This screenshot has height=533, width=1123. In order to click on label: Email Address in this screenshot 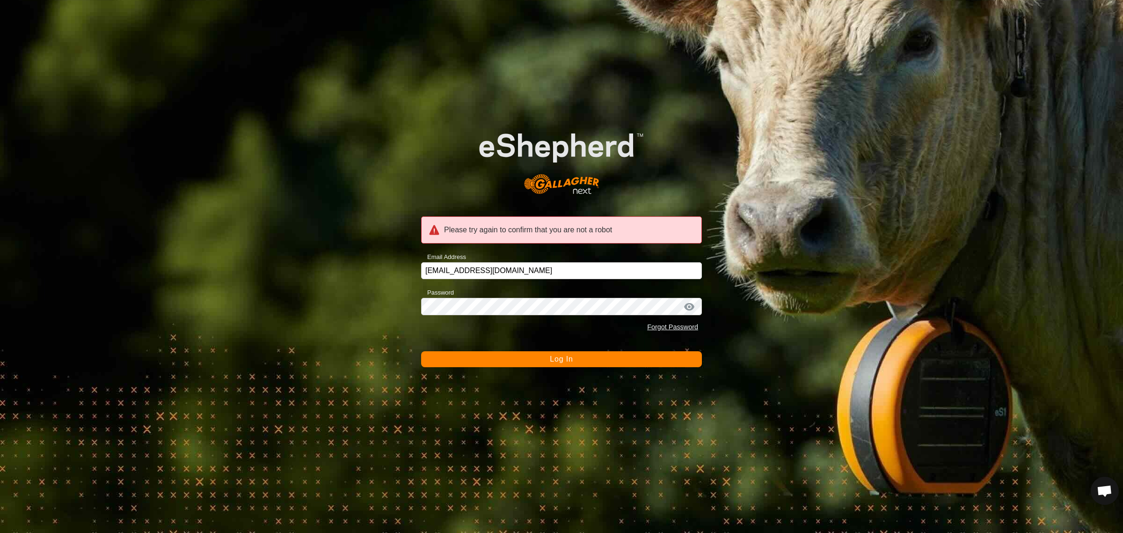, I will do `click(444, 257)`.